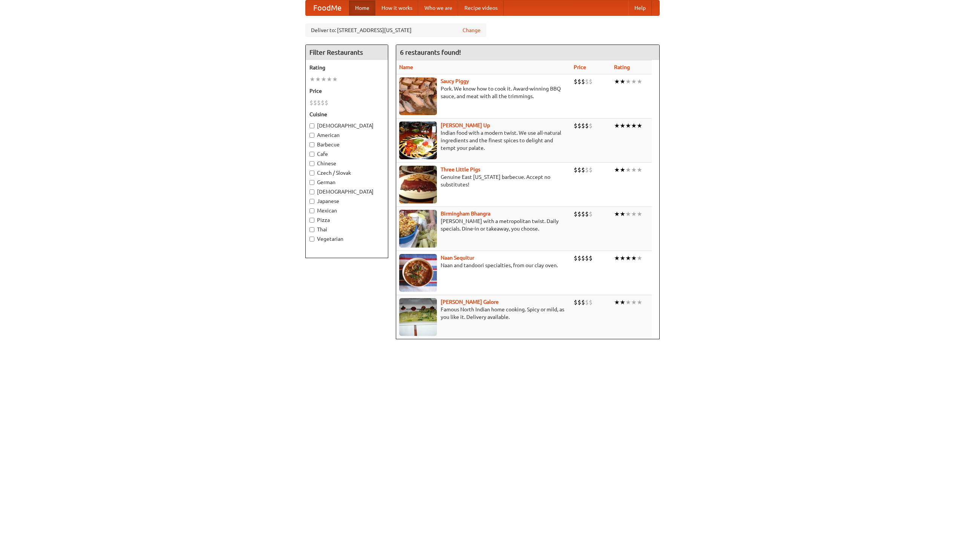  I want to click on label: Japanese, so click(347, 201).